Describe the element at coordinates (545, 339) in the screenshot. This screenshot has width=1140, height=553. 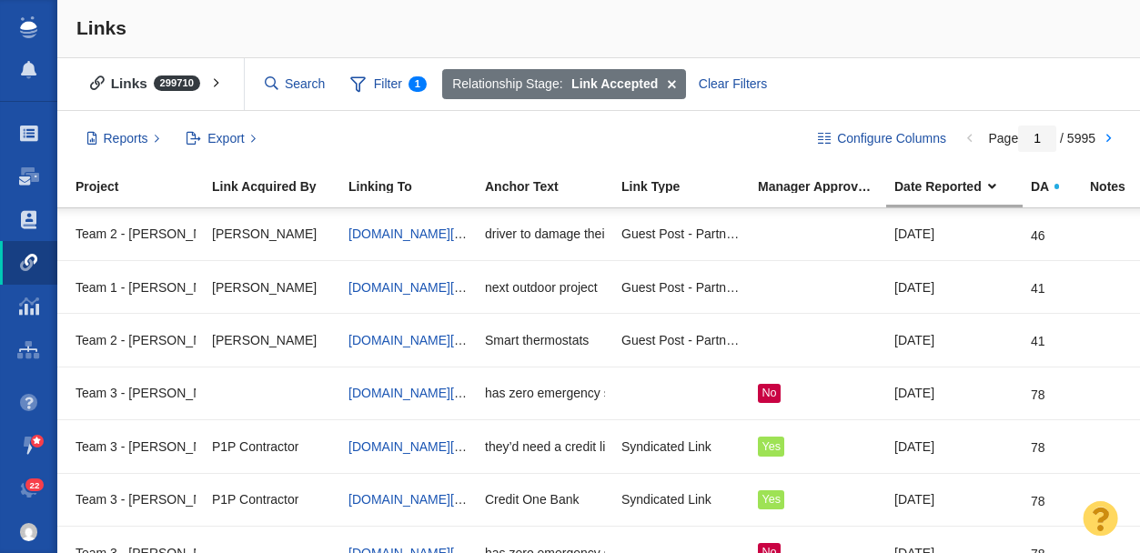
I see `div: Smart thermostats` at that location.